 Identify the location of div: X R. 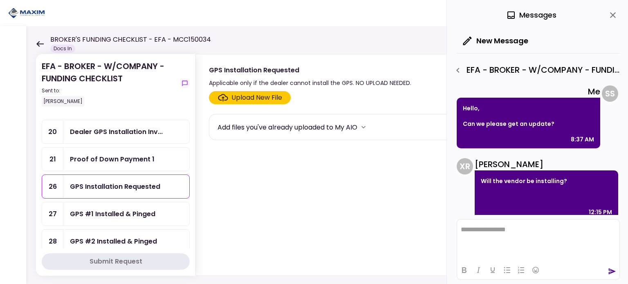
(465, 166).